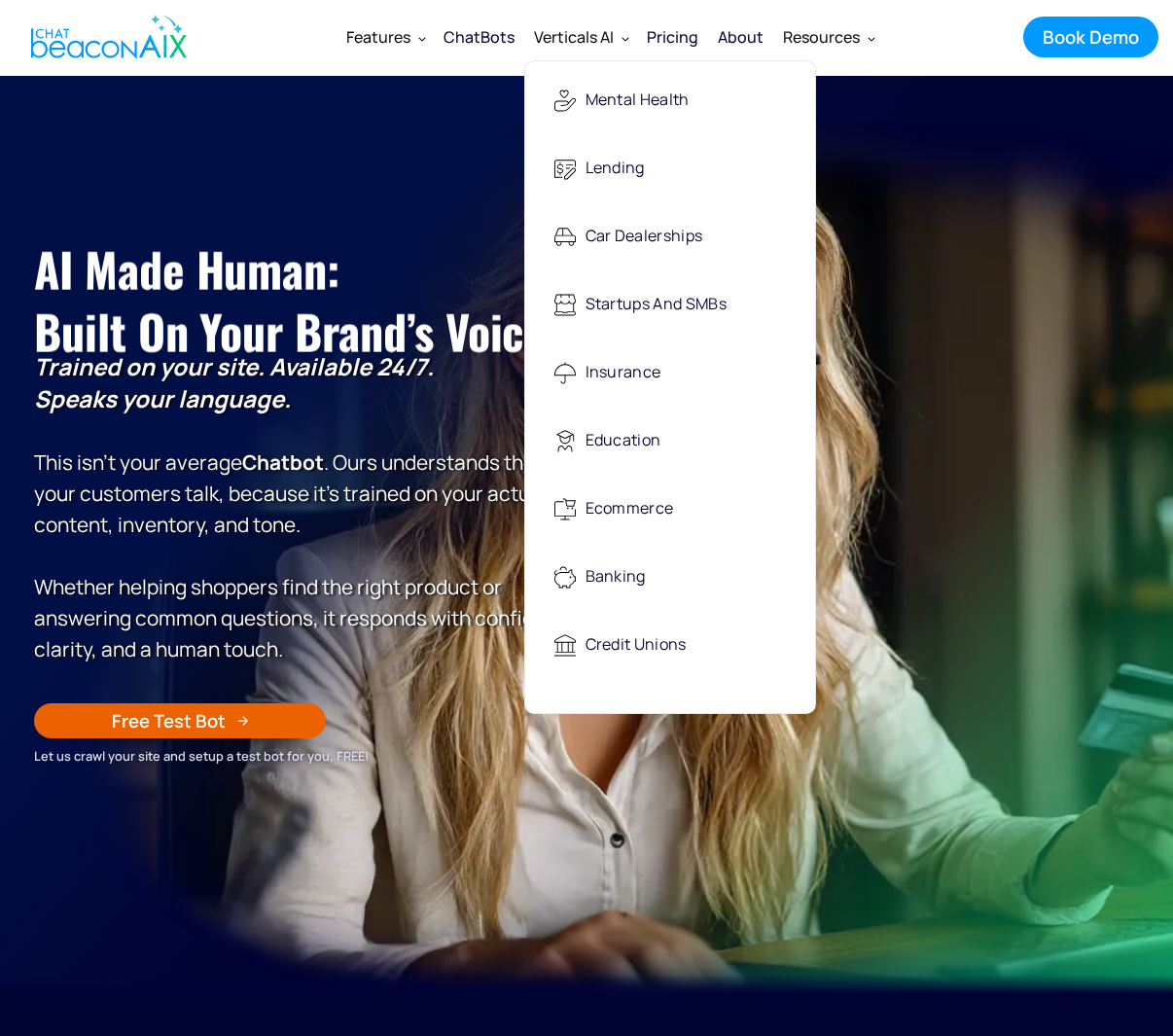 This screenshot has width=1173, height=1036. What do you see at coordinates (671, 507) in the screenshot?
I see `a: Ecommerce` at bounding box center [671, 507].